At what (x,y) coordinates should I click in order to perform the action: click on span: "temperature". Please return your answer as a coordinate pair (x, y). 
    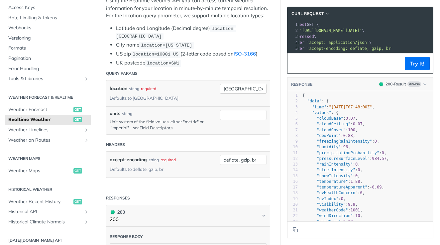
    Looking at the image, I should click on (333, 182).